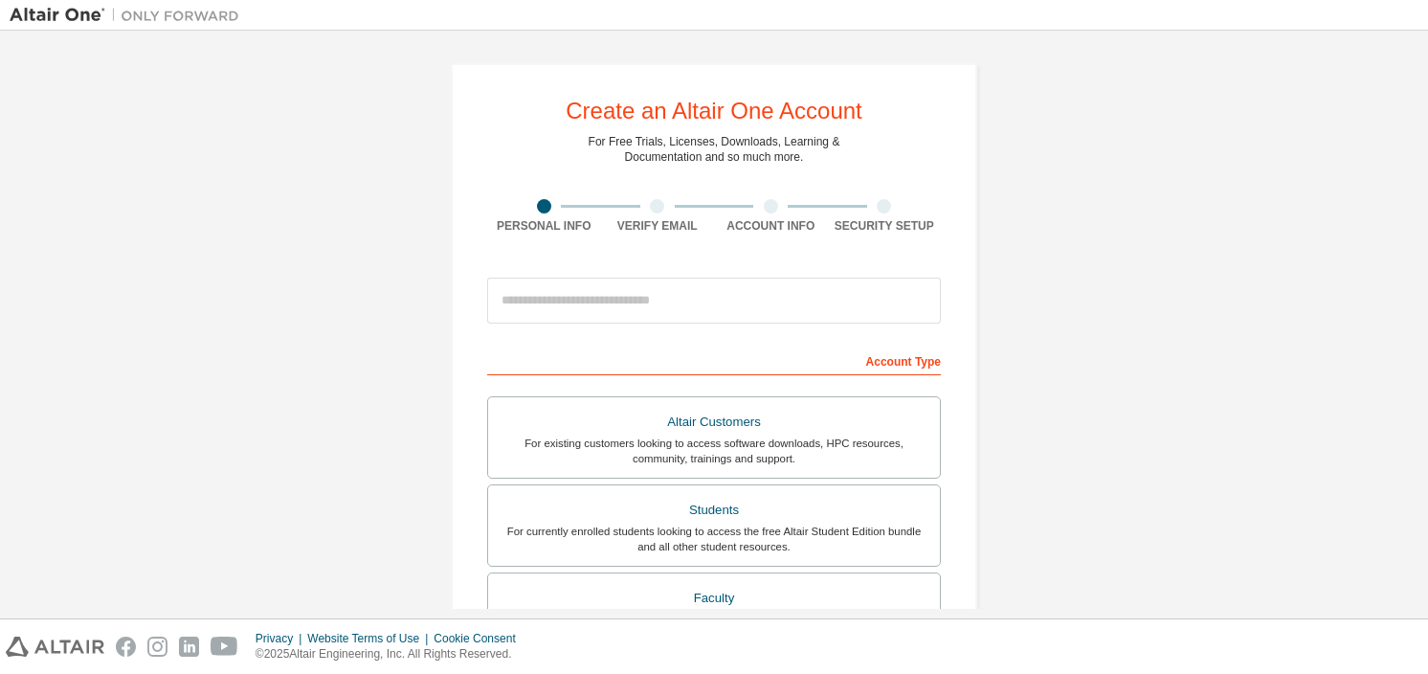 The width and height of the screenshot is (1428, 674). I want to click on img: instagram.svg, so click(157, 646).